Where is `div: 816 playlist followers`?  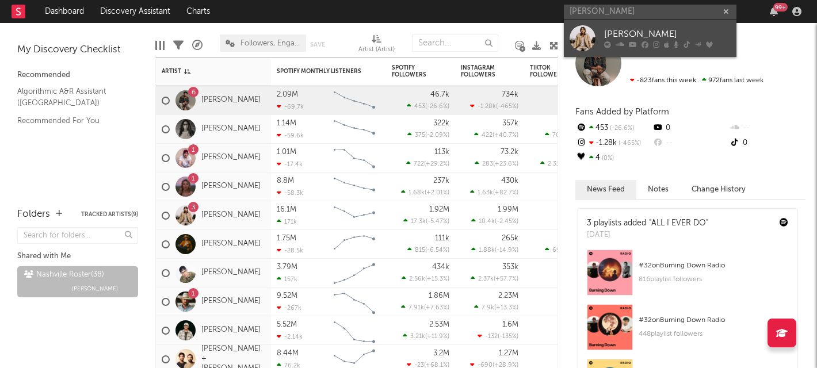 div: 816 playlist followers is located at coordinates (713, 280).